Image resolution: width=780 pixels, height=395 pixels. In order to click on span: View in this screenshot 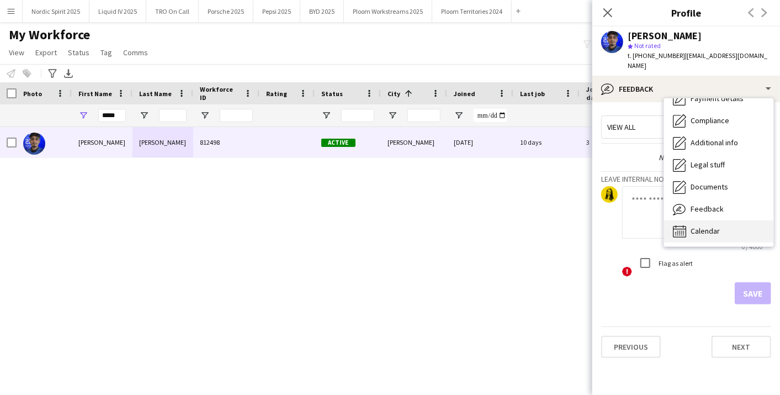, I will do `click(17, 52)`.